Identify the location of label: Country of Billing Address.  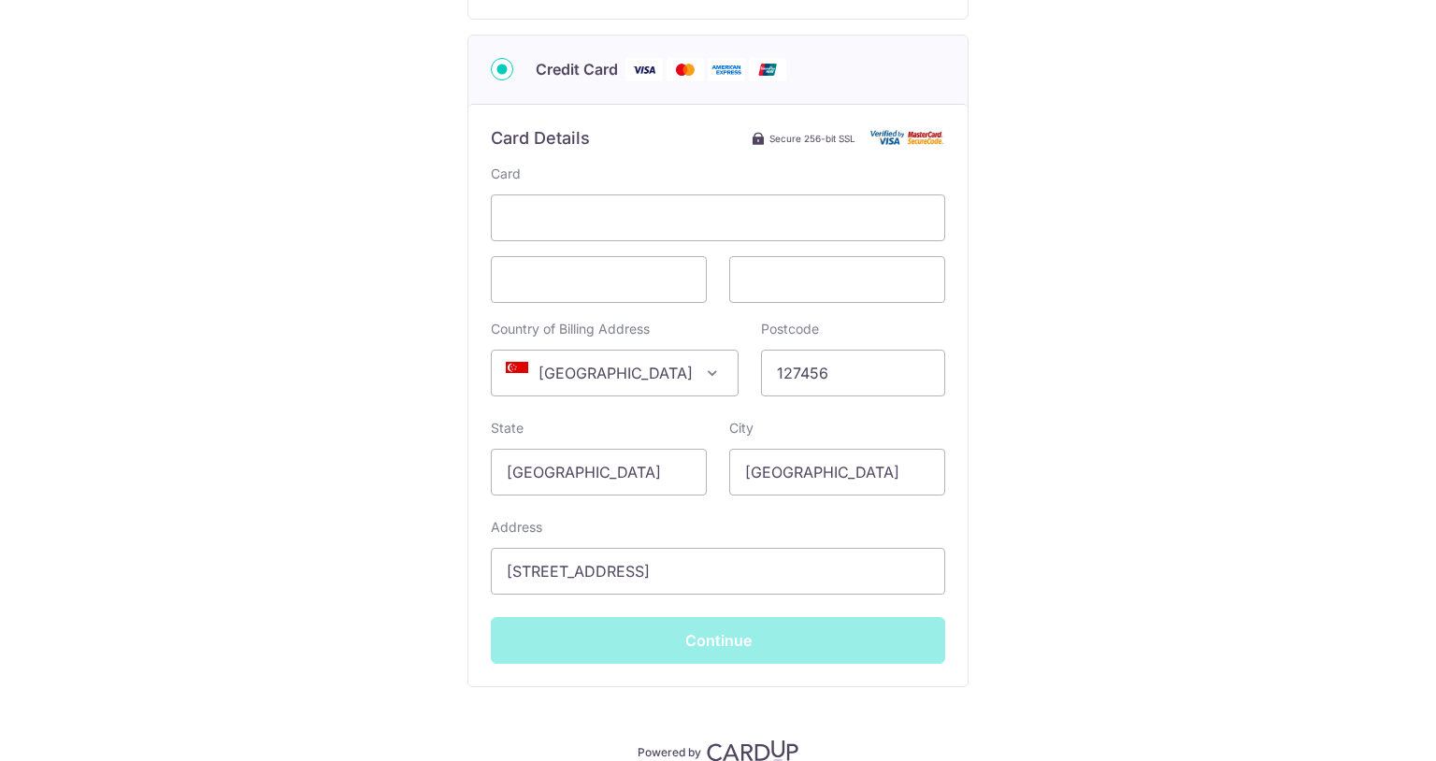
(570, 329).